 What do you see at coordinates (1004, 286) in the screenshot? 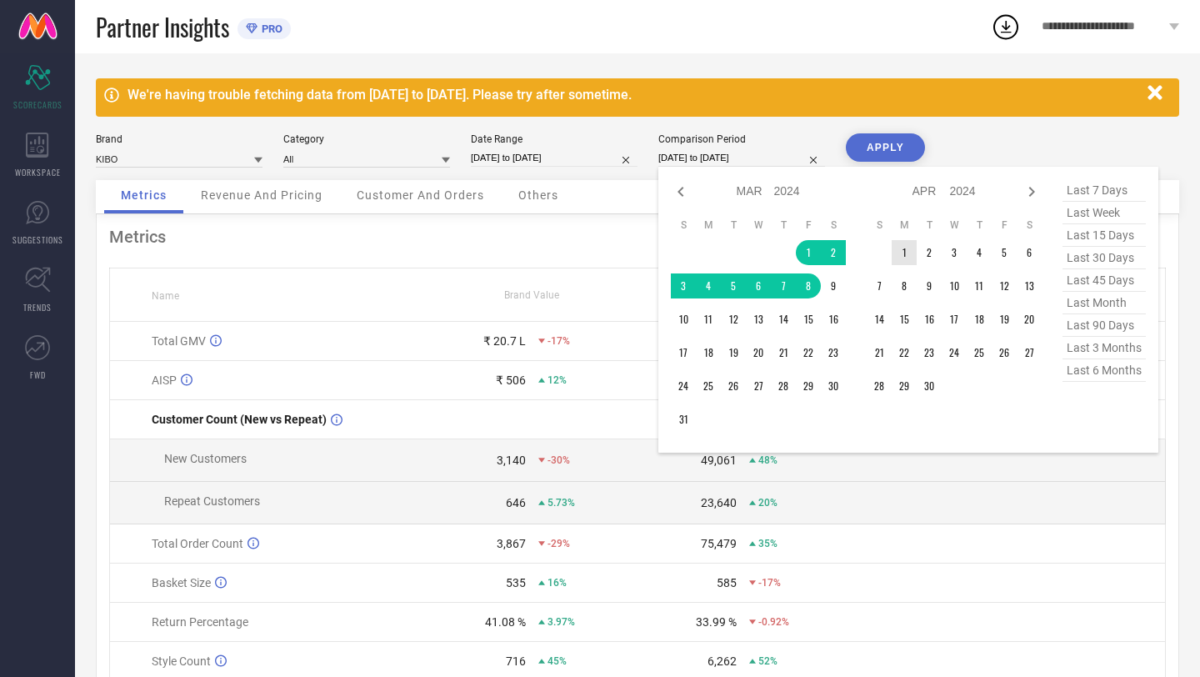
I see `td: Fri Apr 12 2024` at bounding box center [1004, 286].